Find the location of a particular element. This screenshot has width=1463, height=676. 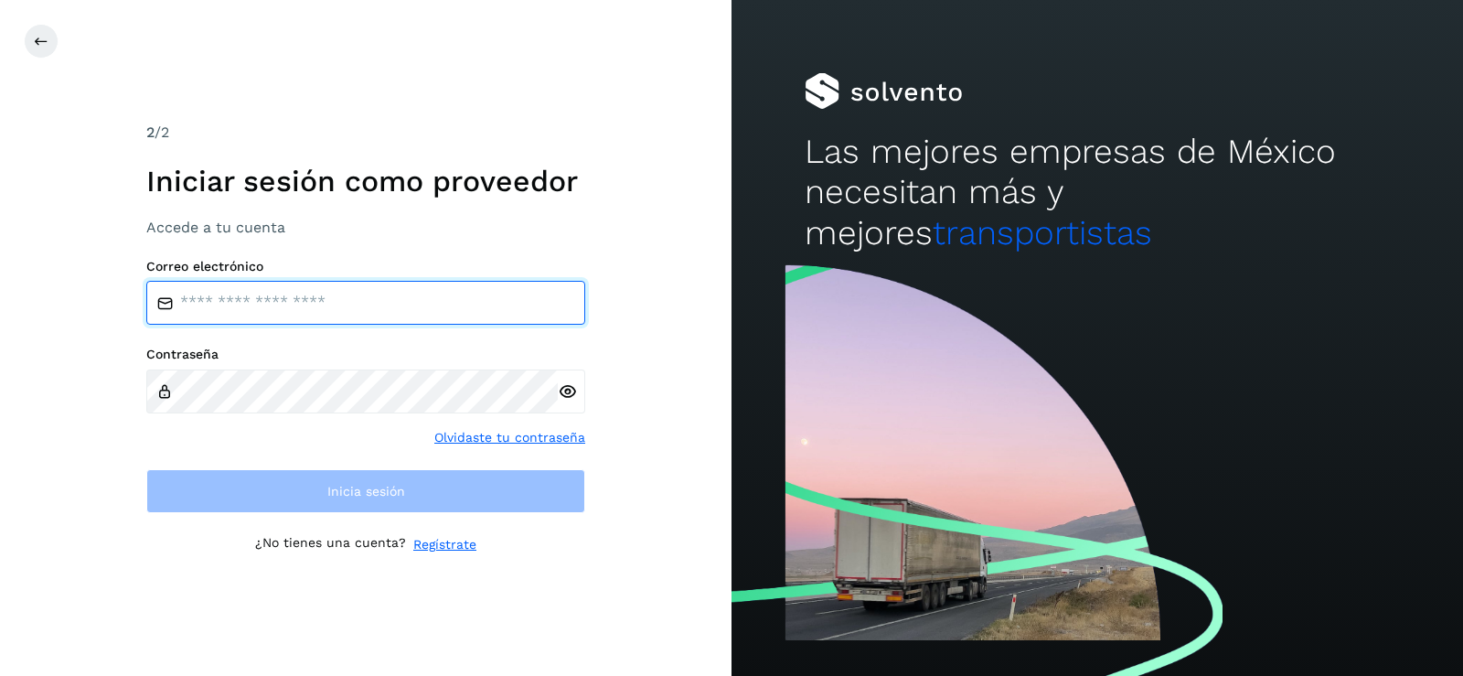

button: Inicia sesión is located at coordinates (366, 491).